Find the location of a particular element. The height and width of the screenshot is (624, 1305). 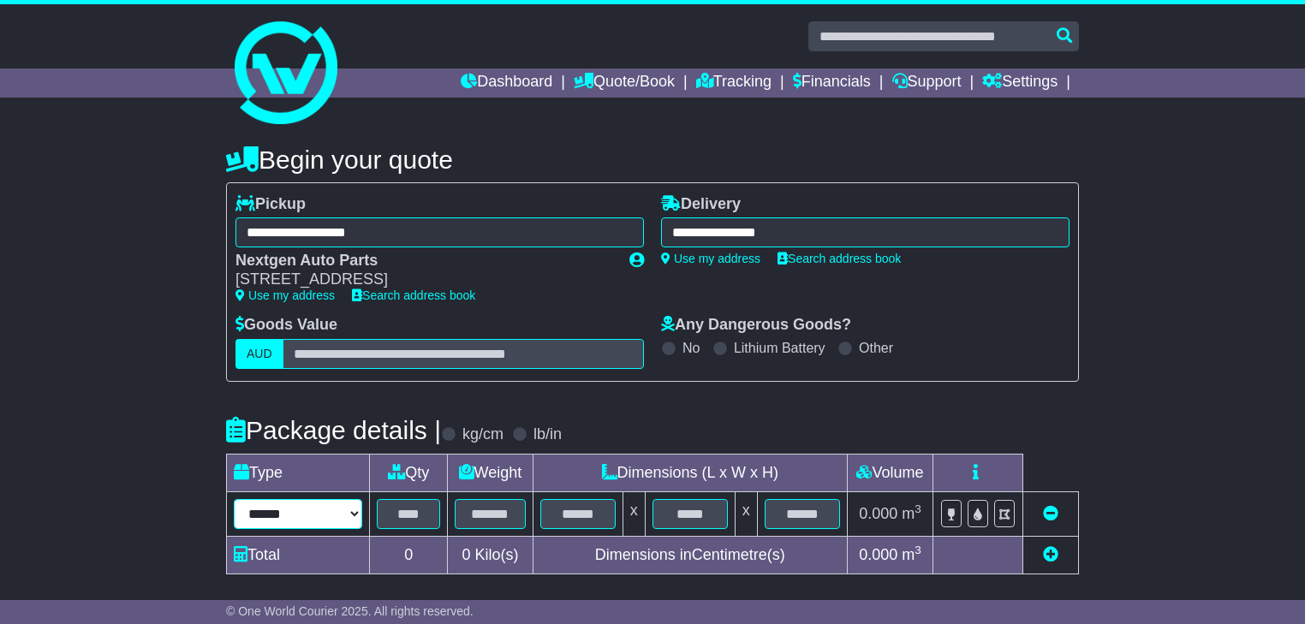

a: Financials is located at coordinates (831, 83).